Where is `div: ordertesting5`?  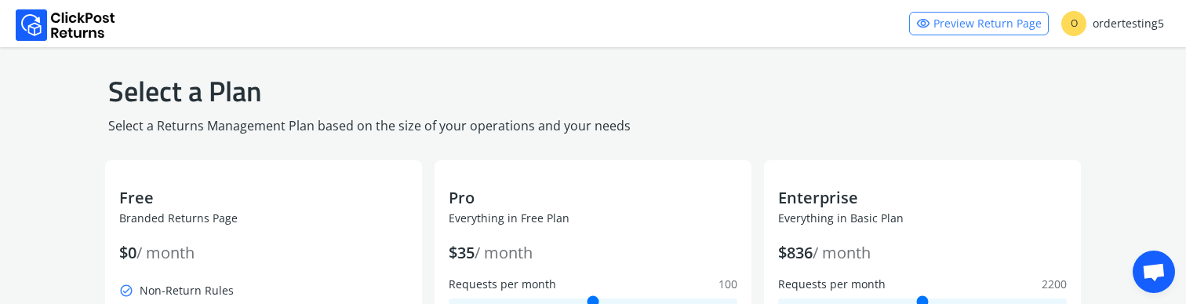 div: ordertesting5 is located at coordinates (1112, 24).